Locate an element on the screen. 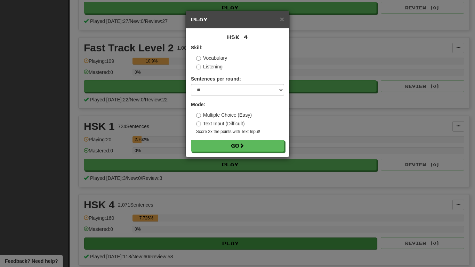 The image size is (475, 267). label: Text Input (Difficult) is located at coordinates (220, 124).